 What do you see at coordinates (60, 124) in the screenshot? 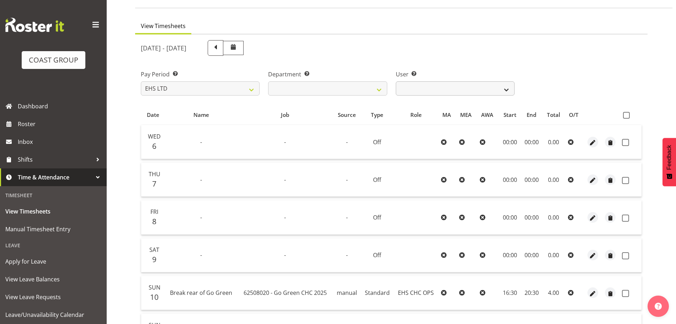
I see `span: Roster` at bounding box center [60, 124].